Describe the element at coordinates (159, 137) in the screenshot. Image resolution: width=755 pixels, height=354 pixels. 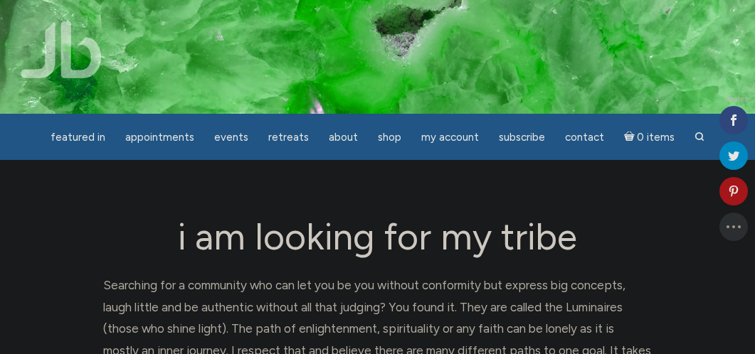
I see `a: Appointments` at that location.